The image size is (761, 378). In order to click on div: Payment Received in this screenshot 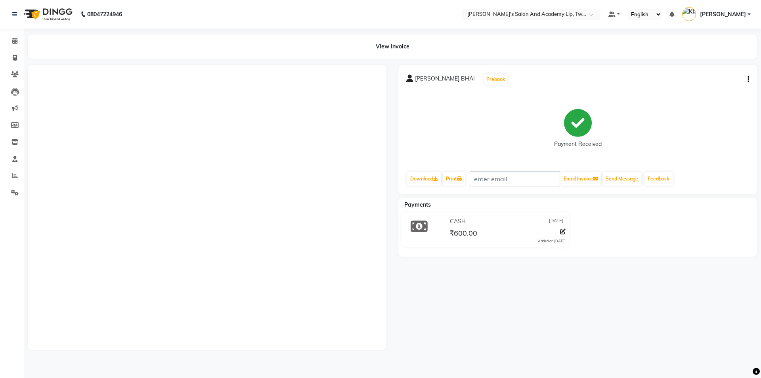, I will do `click(578, 144)`.